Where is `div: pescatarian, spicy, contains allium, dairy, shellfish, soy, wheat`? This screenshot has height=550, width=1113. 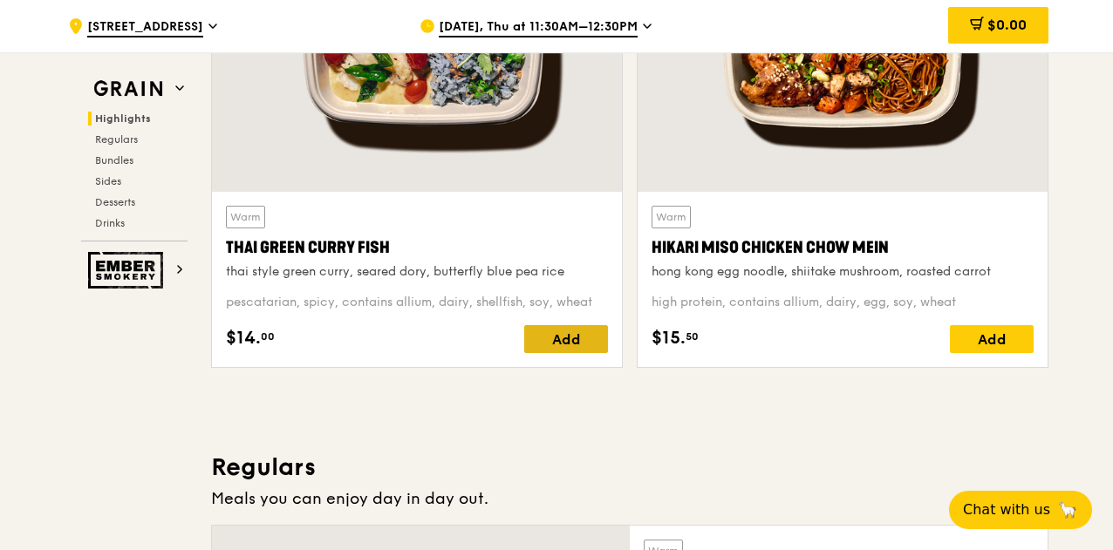 div: pescatarian, spicy, contains allium, dairy, shellfish, soy, wheat is located at coordinates (417, 303).